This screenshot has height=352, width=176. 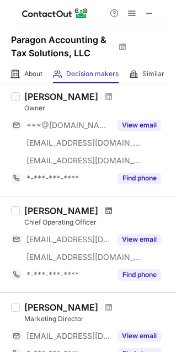 What do you see at coordinates (55, 13) in the screenshot?
I see `img: ContactOut v5.3.10` at bounding box center [55, 13].